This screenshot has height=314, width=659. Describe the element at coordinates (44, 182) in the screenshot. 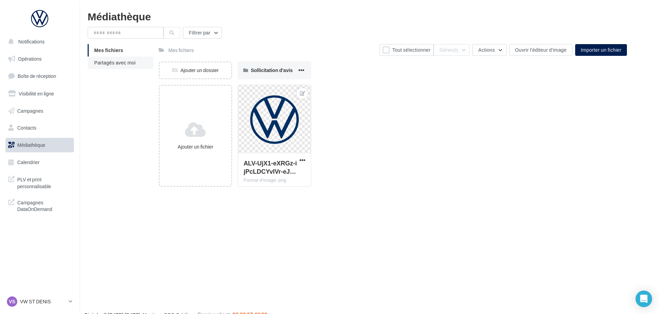

I see `span: PLV et print personnalisable` at that location.